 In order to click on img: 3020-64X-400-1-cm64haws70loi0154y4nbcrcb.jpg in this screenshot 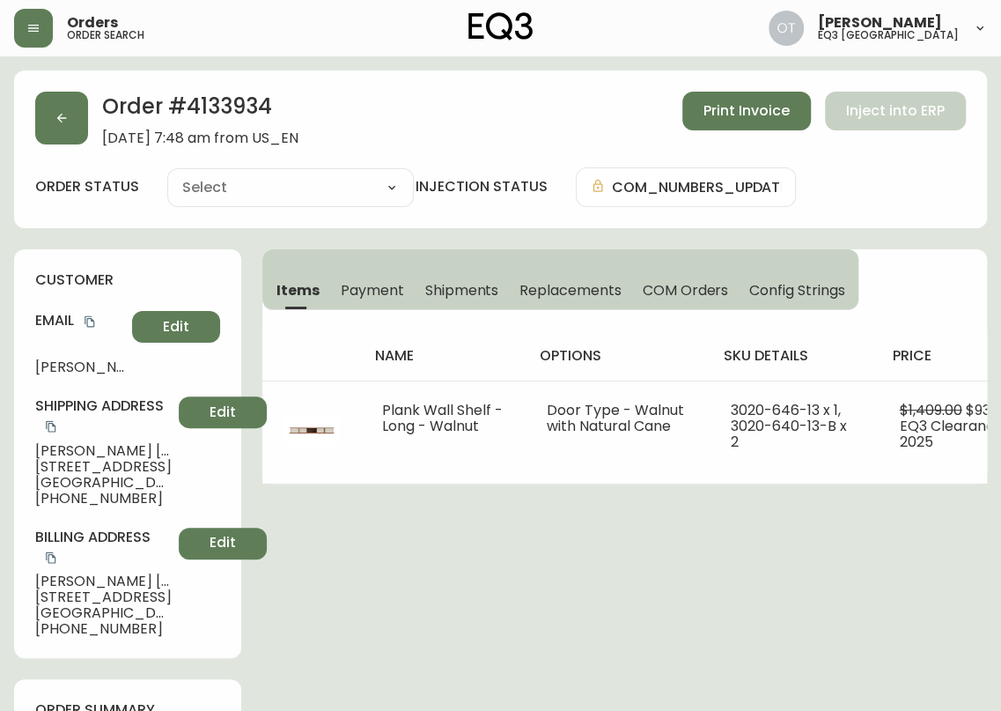, I will do `click(312, 431)`.